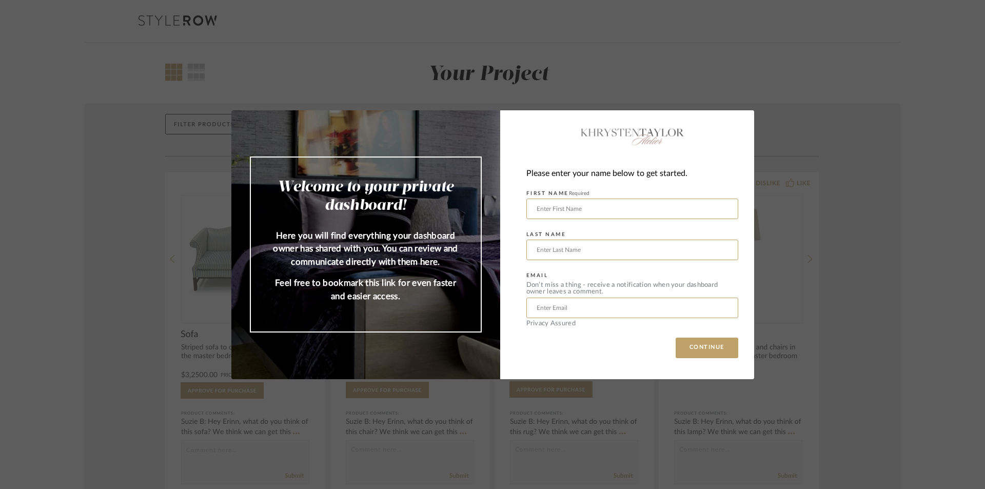  I want to click on span: Required, so click(579, 193).